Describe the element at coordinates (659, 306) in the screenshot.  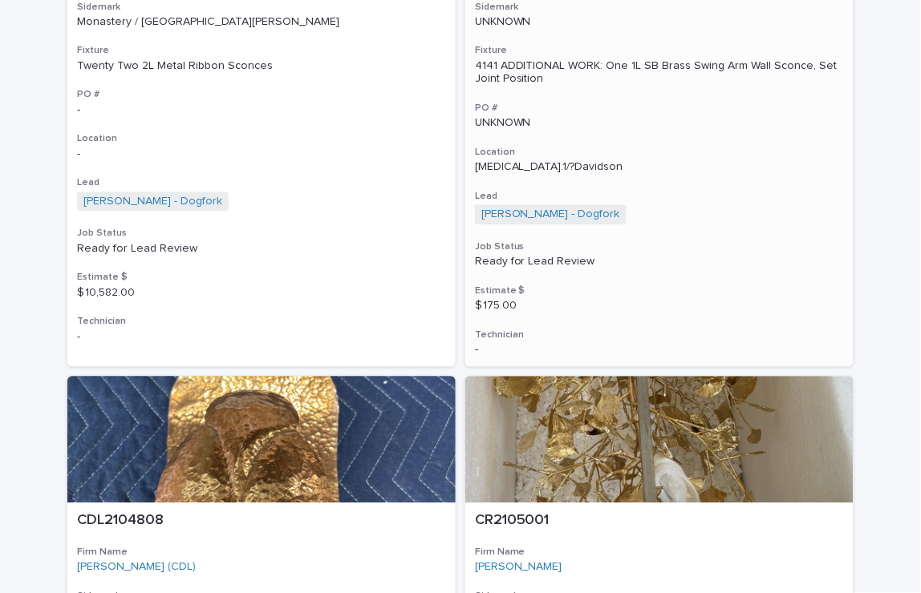
I see `p: $ 175.00` at that location.